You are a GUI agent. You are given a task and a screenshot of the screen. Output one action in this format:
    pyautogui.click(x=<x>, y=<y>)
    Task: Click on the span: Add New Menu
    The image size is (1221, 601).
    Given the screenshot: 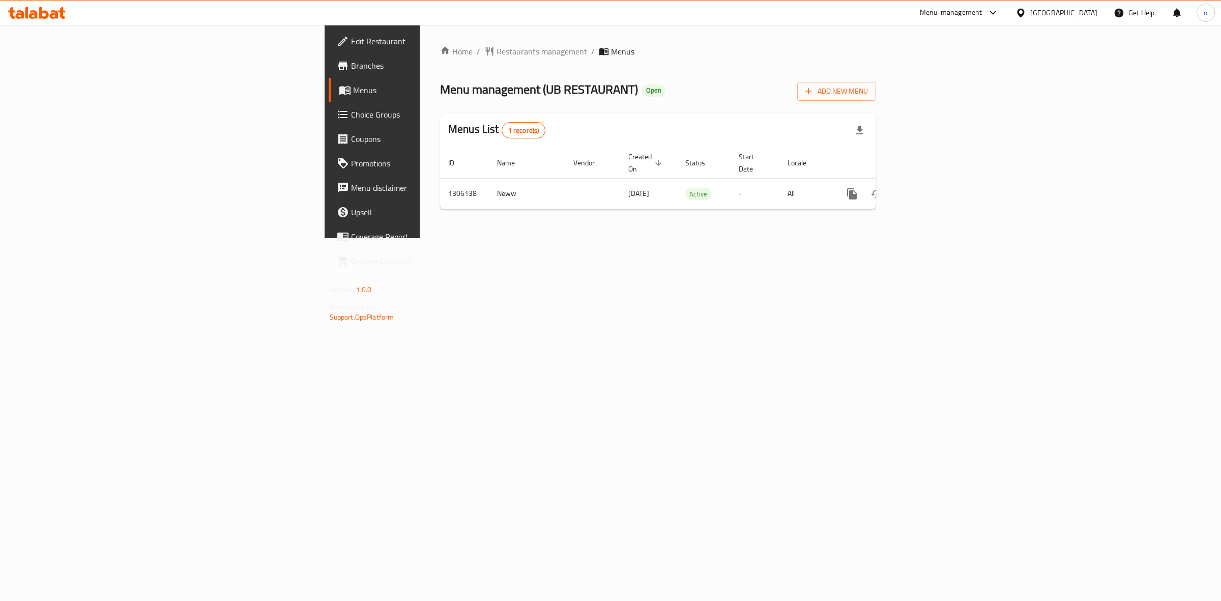 What is the action you would take?
    pyautogui.click(x=836, y=91)
    